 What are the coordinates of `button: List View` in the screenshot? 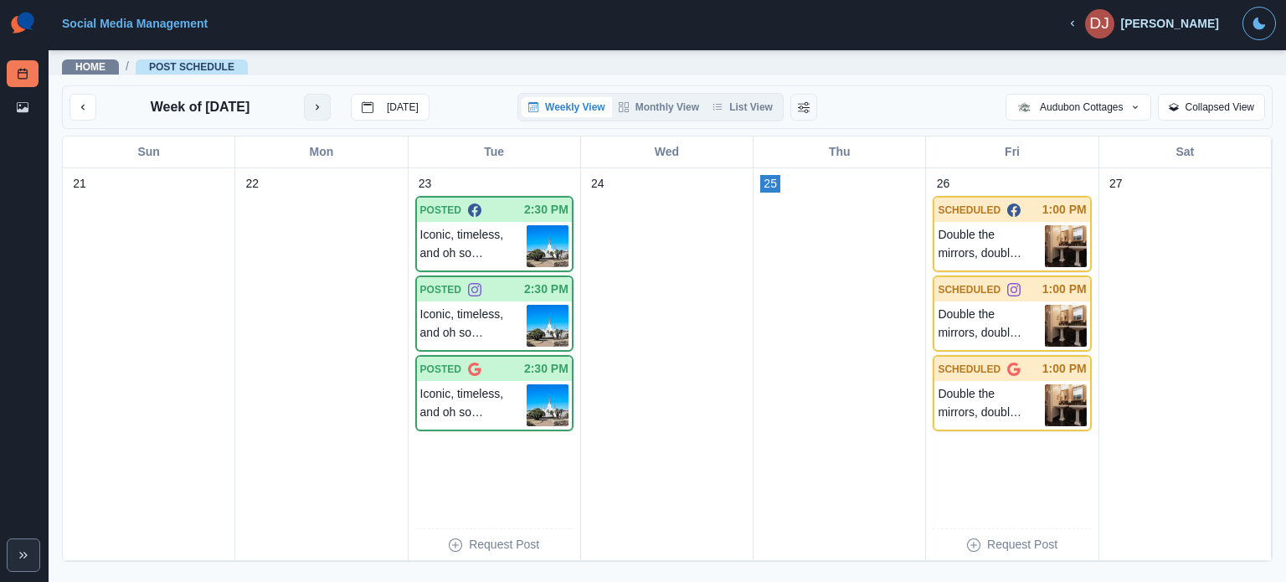 It's located at (743, 107).